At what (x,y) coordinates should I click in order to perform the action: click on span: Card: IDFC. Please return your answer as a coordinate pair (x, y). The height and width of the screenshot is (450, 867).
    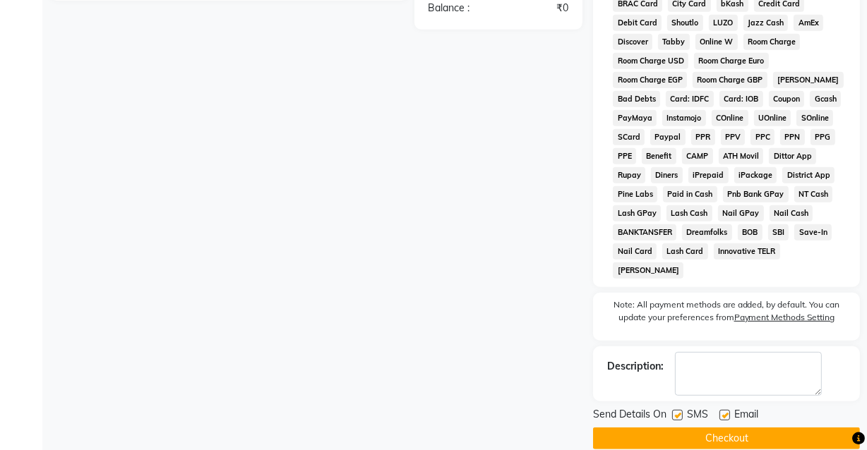
    Looking at the image, I should click on (690, 99).